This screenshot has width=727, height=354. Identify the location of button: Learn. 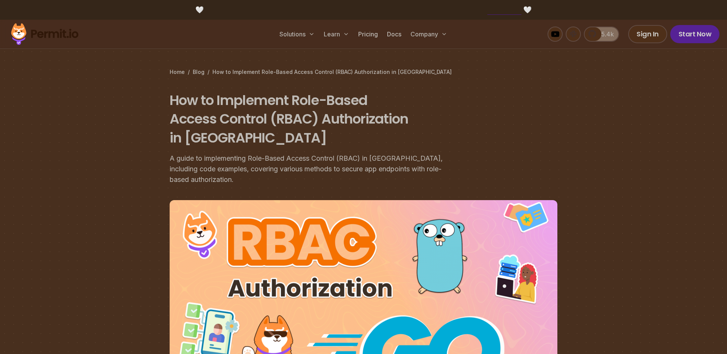
(336, 34).